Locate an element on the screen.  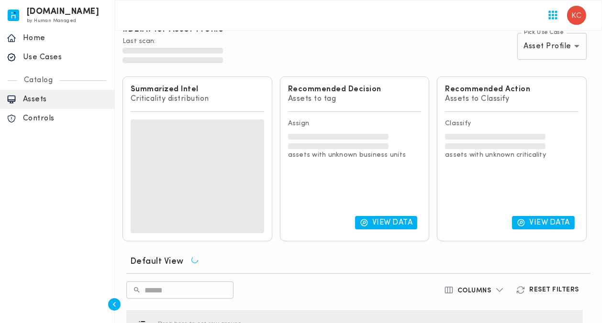
h6: Columns is located at coordinates (474, 291).